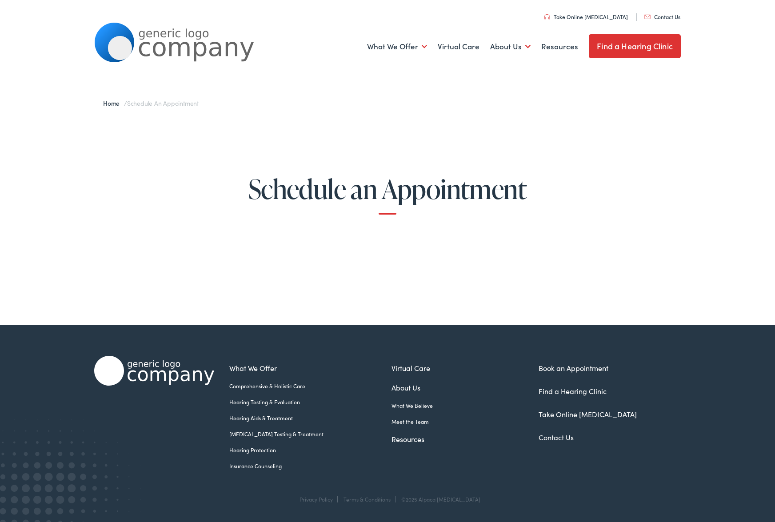  Describe the element at coordinates (310, 466) in the screenshot. I see `a: Insurance Counseling` at that location.